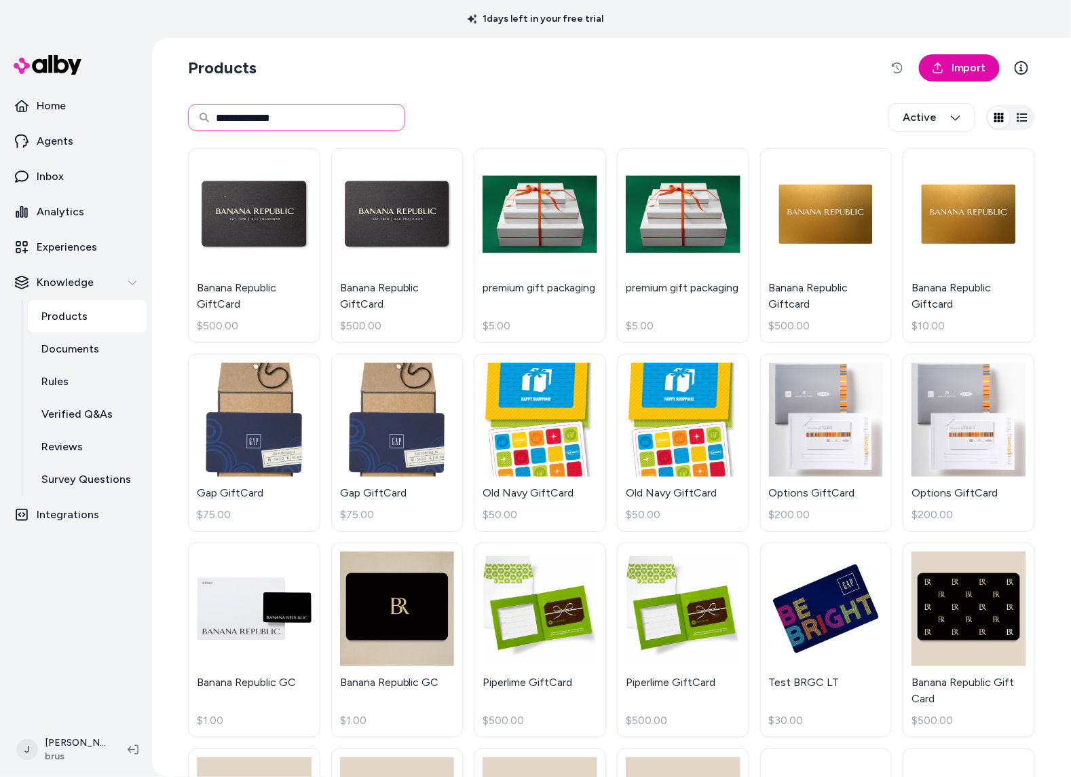  I want to click on a: Rules, so click(87, 381).